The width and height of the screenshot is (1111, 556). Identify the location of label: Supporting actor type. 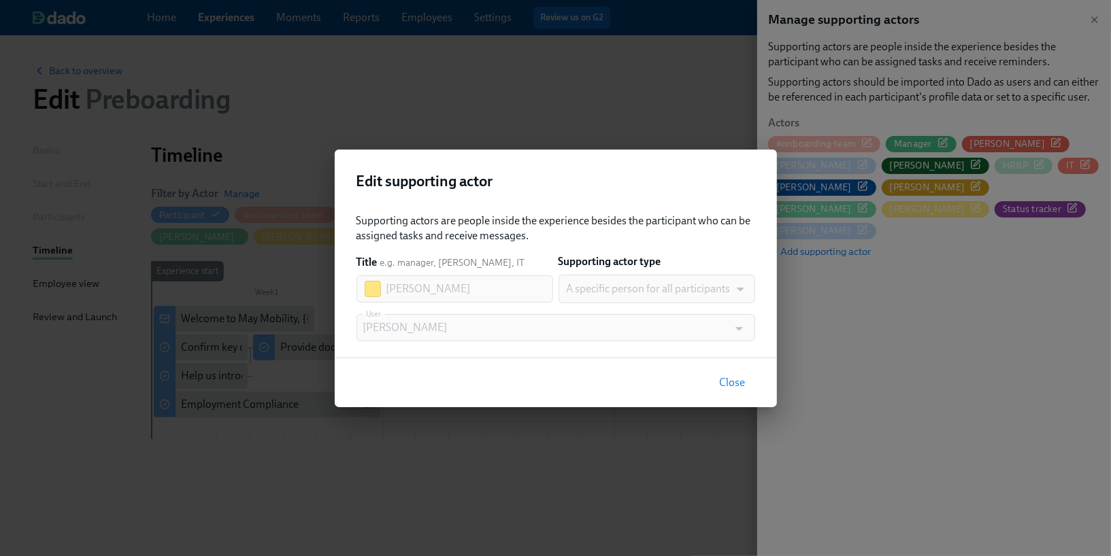
(609, 262).